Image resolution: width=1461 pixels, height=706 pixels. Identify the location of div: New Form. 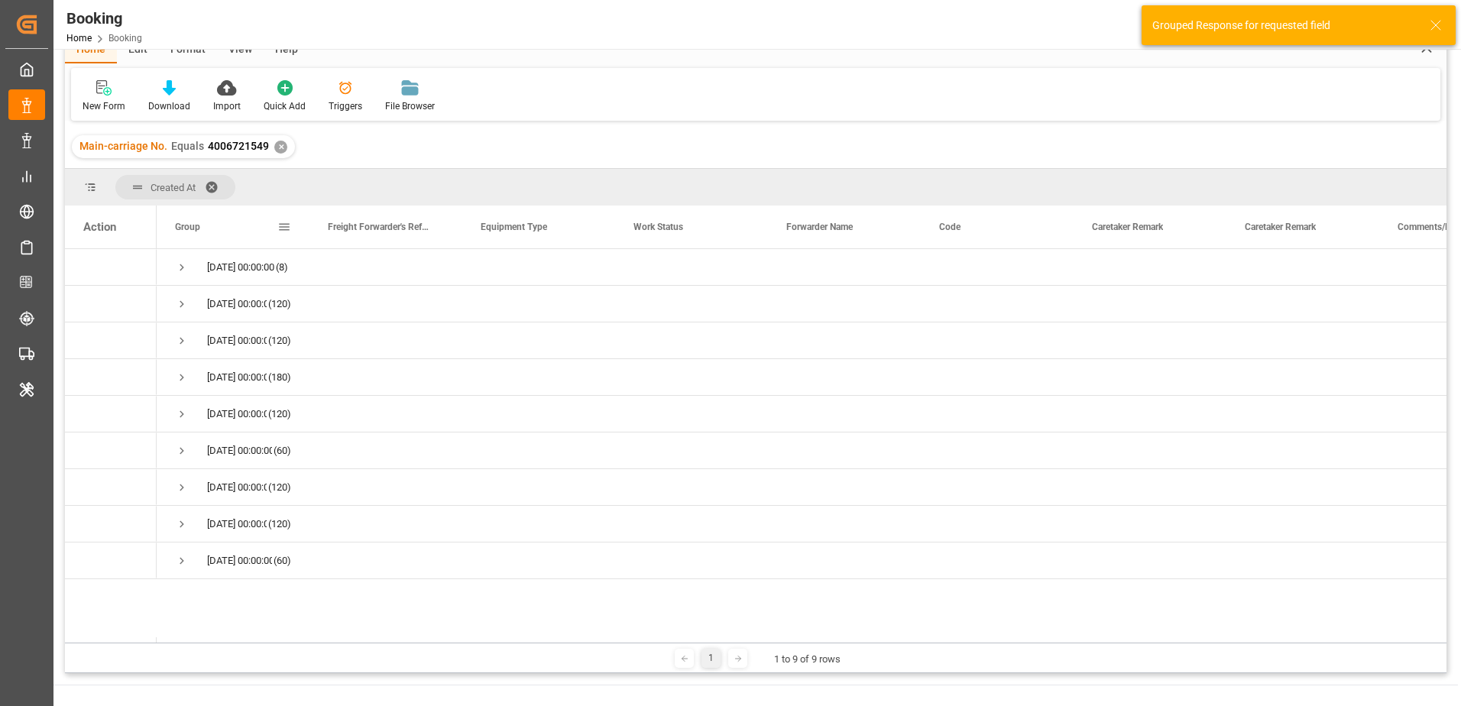
(104, 106).